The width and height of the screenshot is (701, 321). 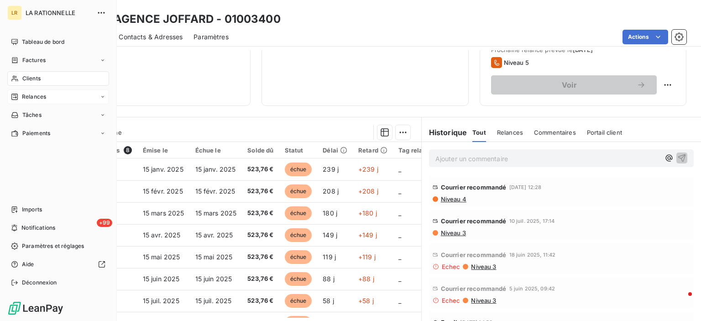 What do you see at coordinates (330, 213) in the screenshot?
I see `span: 180 j` at bounding box center [330, 213].